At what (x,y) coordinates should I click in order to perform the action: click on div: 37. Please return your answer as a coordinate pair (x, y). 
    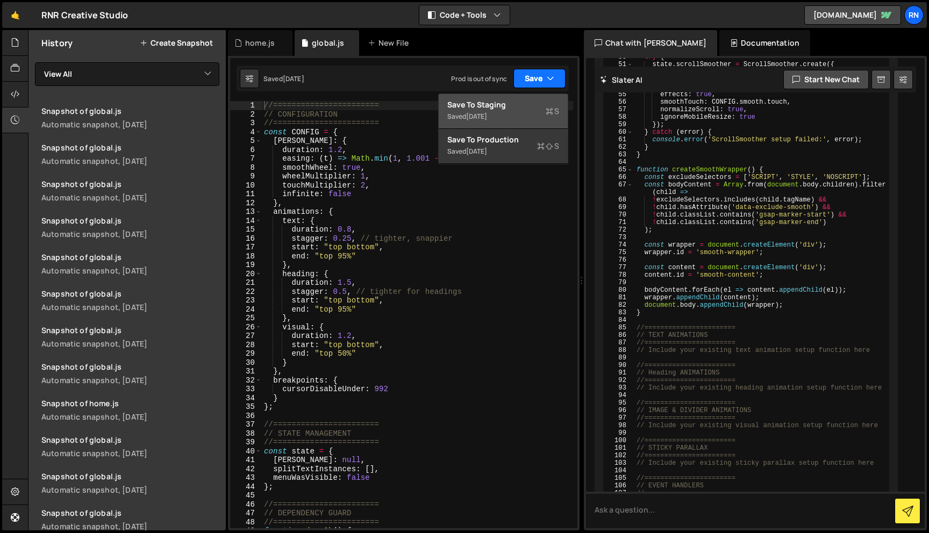
    Looking at the image, I should click on (246, 425).